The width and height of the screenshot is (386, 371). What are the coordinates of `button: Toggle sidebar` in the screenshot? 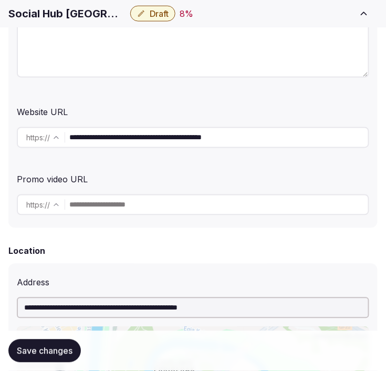 It's located at (364, 14).